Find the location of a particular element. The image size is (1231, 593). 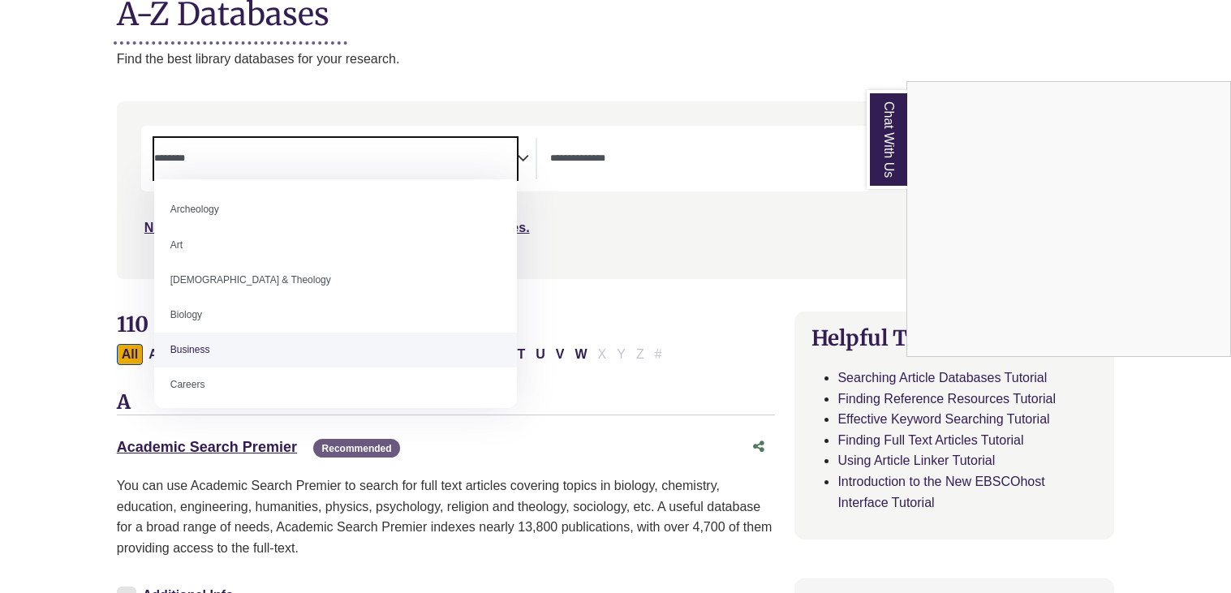

li: Archeology is located at coordinates (335, 209).